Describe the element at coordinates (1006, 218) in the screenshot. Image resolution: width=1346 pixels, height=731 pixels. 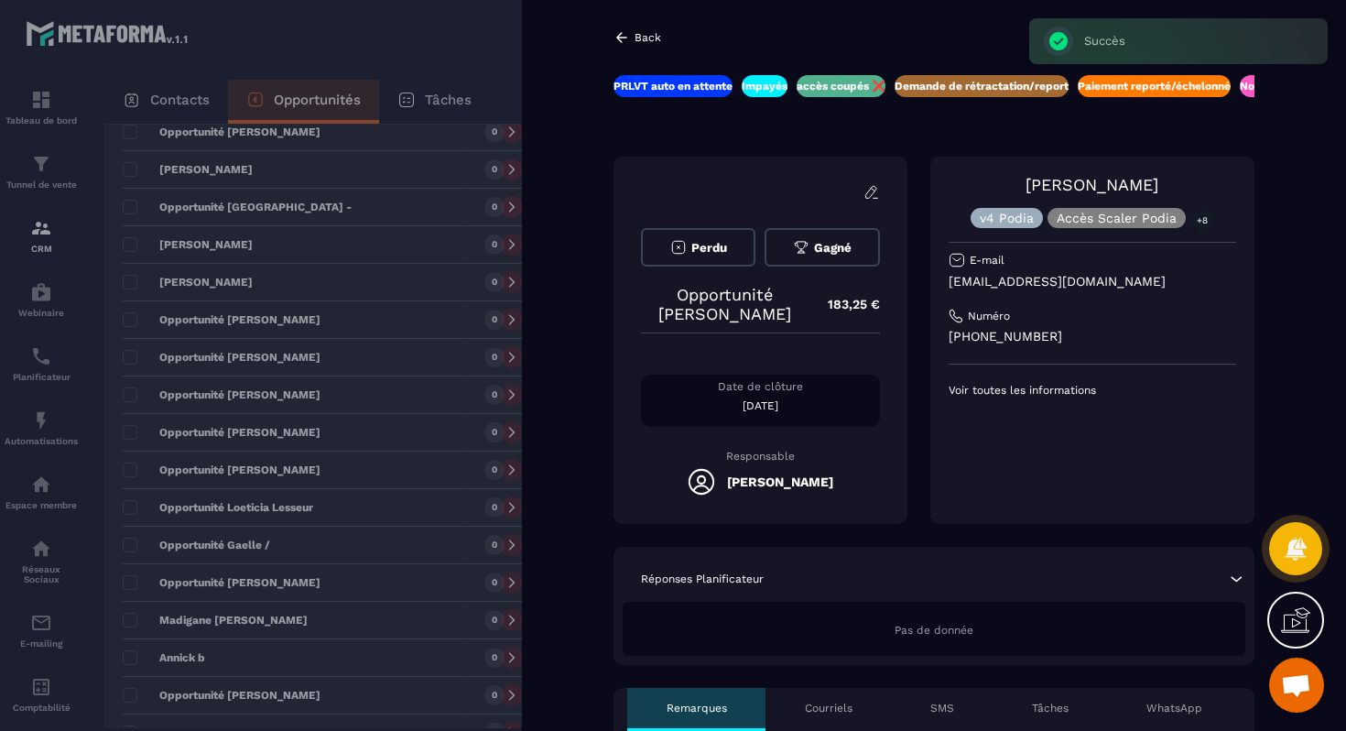
I see `p: v4 Podia` at that location.